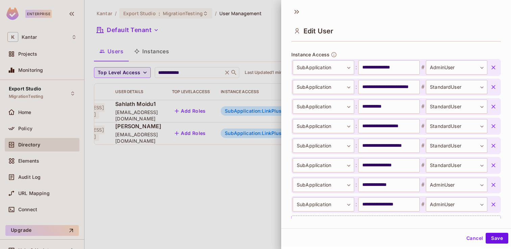 Image resolution: width=511 pixels, height=249 pixels. I want to click on span: Instance Access, so click(310, 55).